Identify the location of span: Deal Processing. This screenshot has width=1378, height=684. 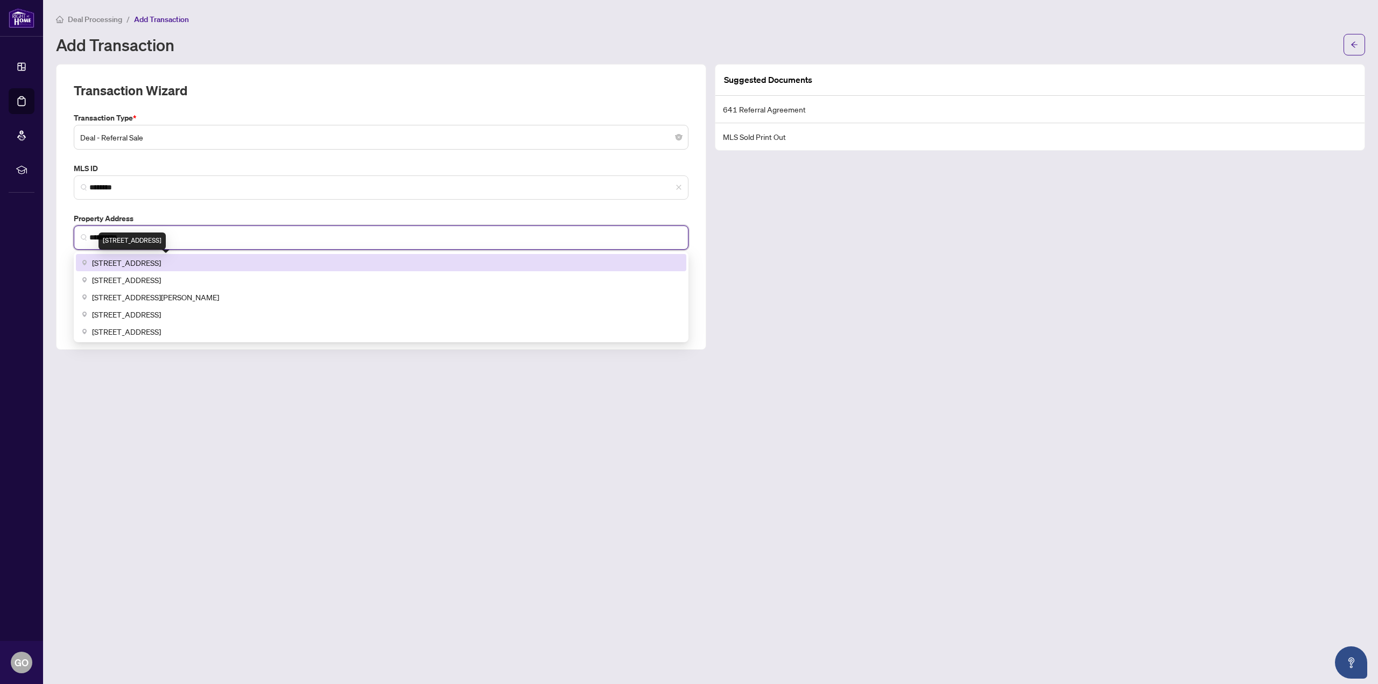
(95, 19).